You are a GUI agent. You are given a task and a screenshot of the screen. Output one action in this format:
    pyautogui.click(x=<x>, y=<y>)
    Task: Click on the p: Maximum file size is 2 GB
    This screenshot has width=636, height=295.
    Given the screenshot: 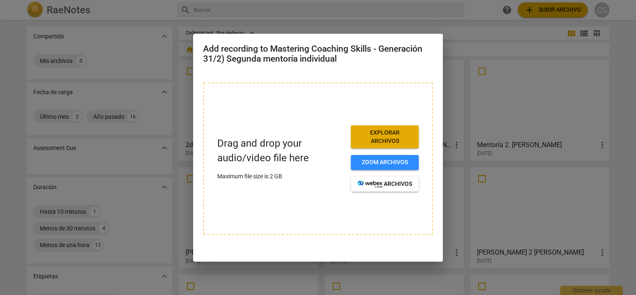 What is the action you would take?
    pyautogui.click(x=280, y=176)
    